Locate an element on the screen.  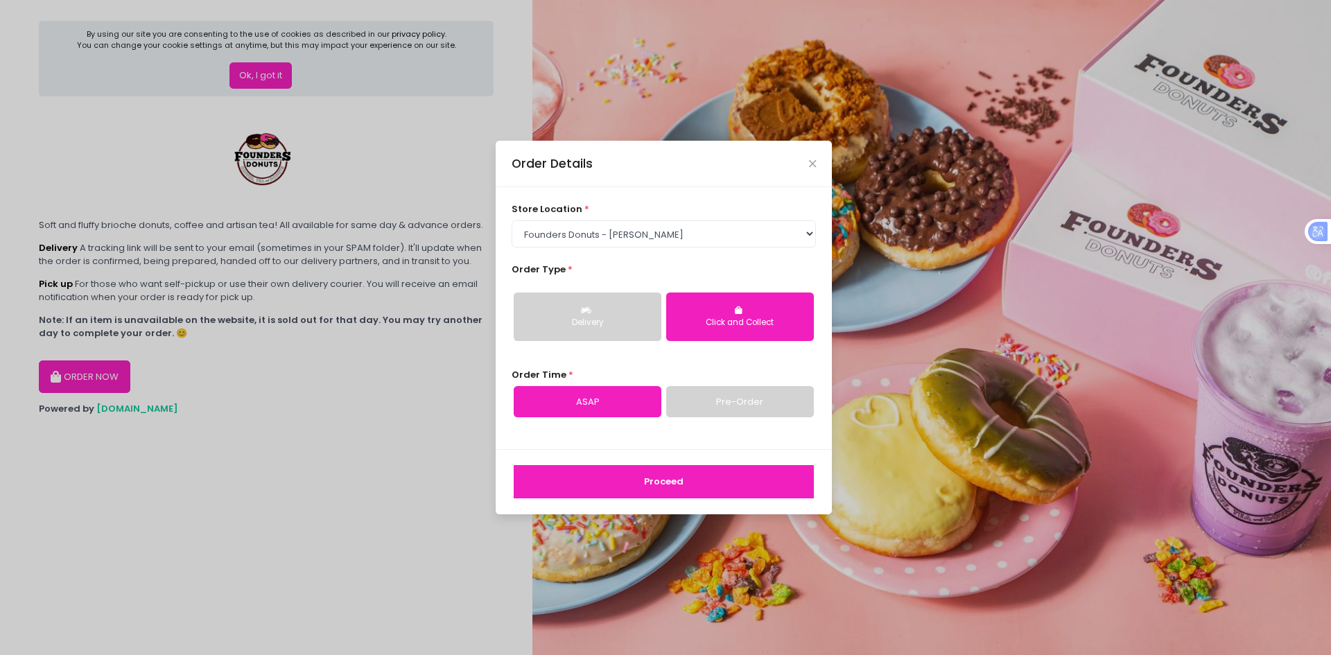
button: Close is located at coordinates (812, 164).